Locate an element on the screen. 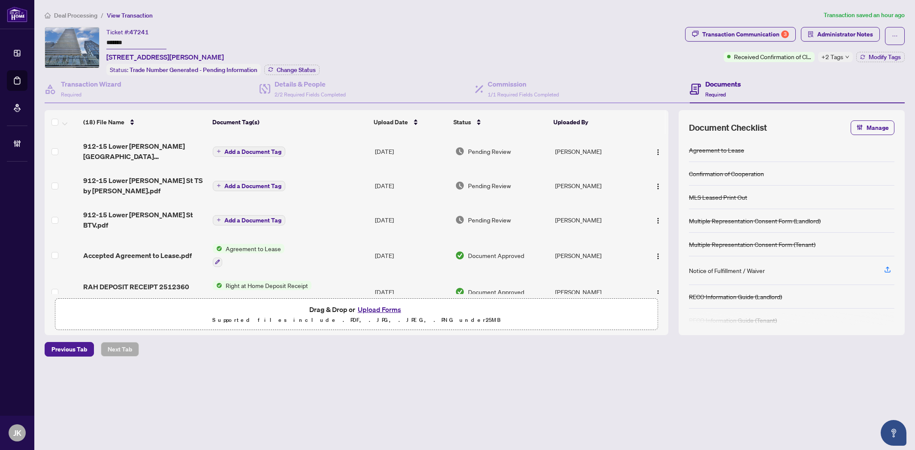 This screenshot has width=915, height=450. span: Administrator Notes is located at coordinates (845, 34).